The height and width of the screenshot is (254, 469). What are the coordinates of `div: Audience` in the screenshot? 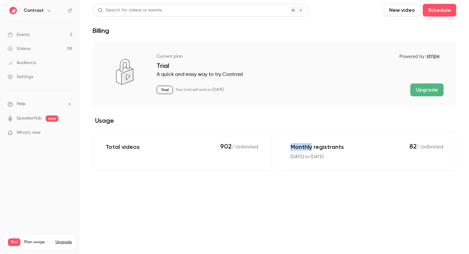 It's located at (22, 63).